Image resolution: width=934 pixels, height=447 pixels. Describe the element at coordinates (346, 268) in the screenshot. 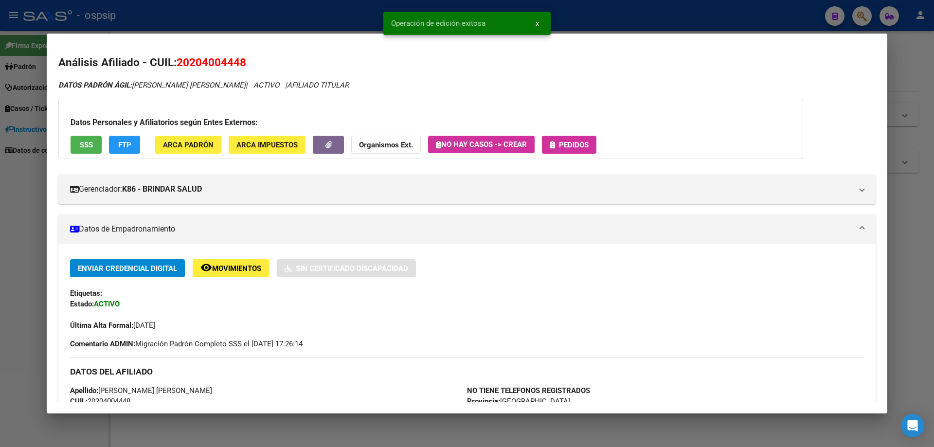

I see `button: Sin Certificado Discapacidad` at that location.